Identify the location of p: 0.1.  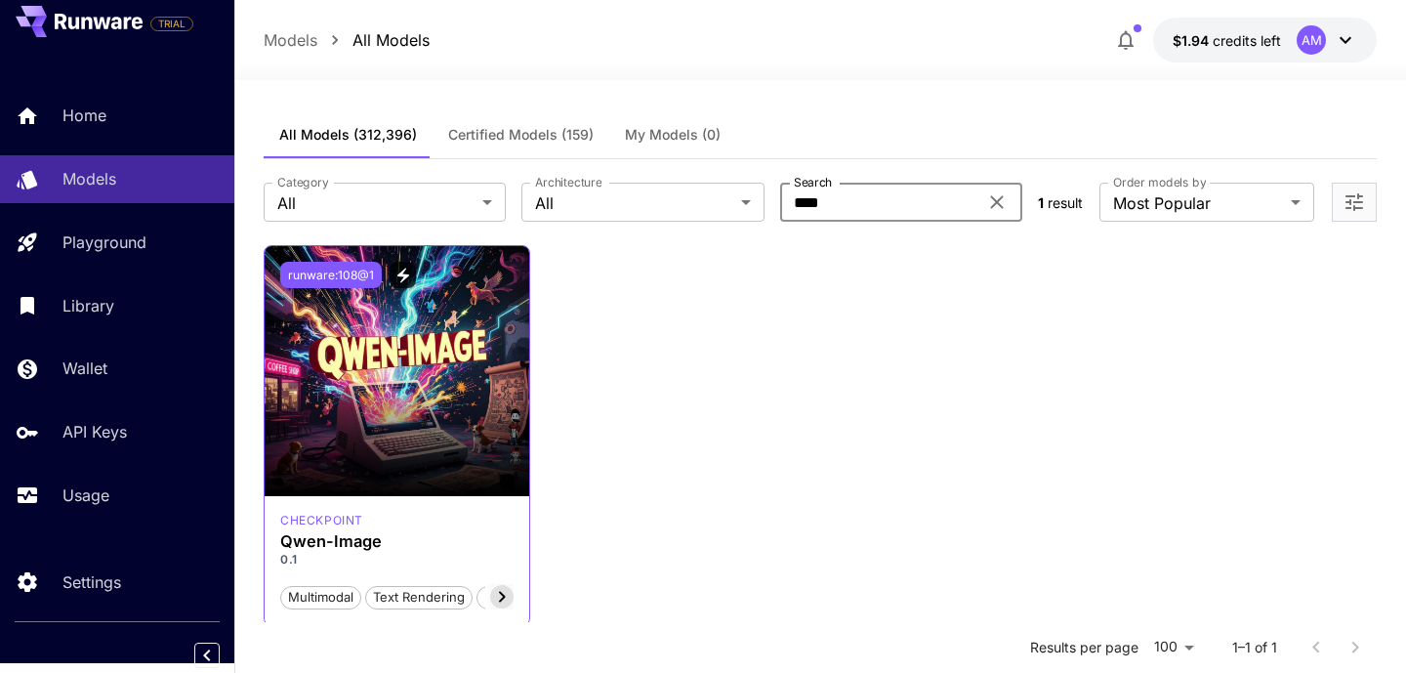
(397, 560).